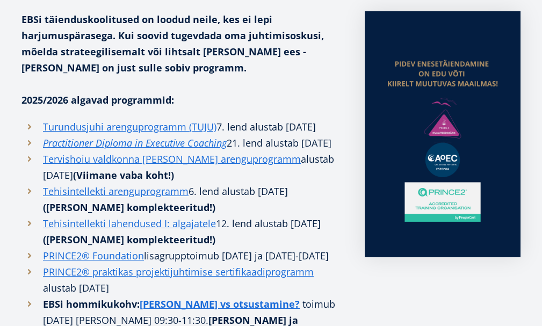  I want to click on a: PRINCE2® praktikas projektijuhtimise sertifikaadiprogramm, so click(178, 272).